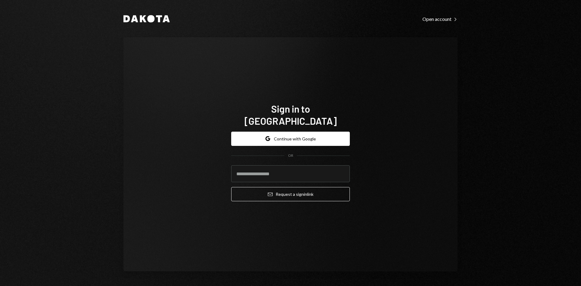 The height and width of the screenshot is (286, 581). What do you see at coordinates (291, 194) in the screenshot?
I see `button: Request a signinlink` at bounding box center [291, 194].